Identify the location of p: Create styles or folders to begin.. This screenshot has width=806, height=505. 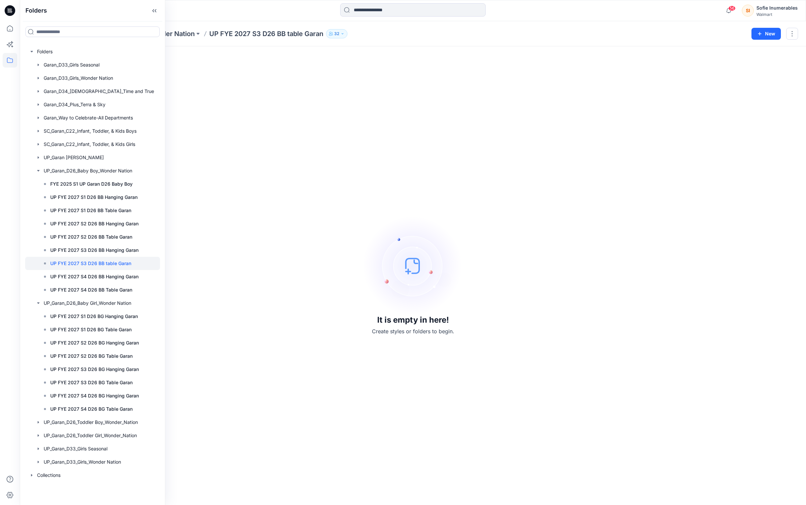
(413, 331).